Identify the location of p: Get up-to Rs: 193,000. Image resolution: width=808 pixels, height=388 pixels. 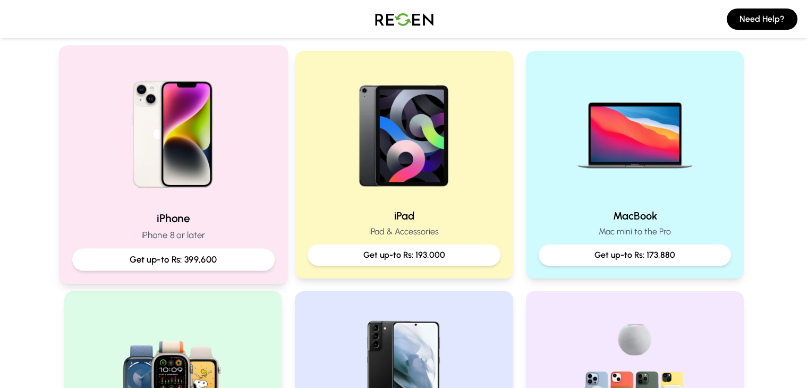
(404, 255).